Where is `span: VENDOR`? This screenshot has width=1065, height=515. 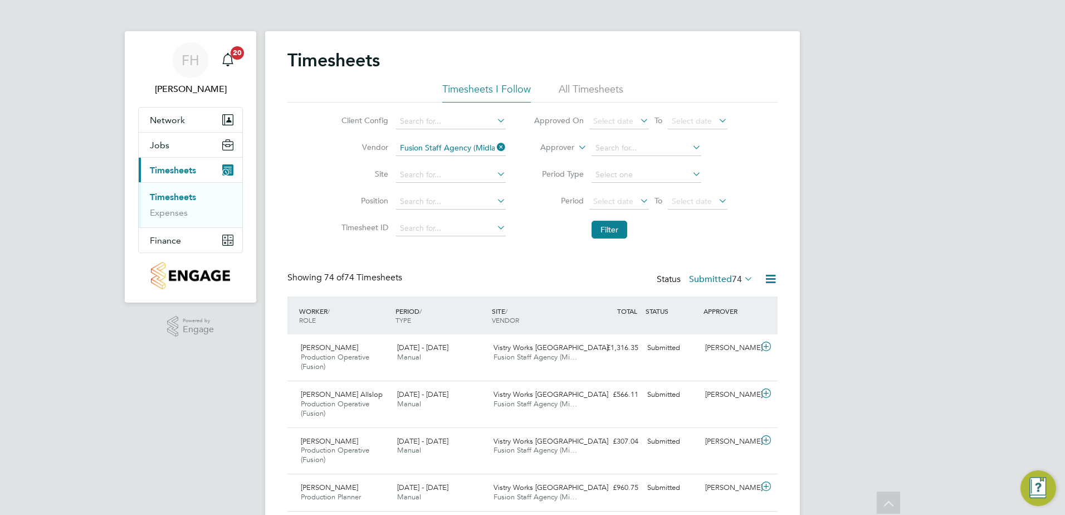
span: VENDOR is located at coordinates (505, 320).